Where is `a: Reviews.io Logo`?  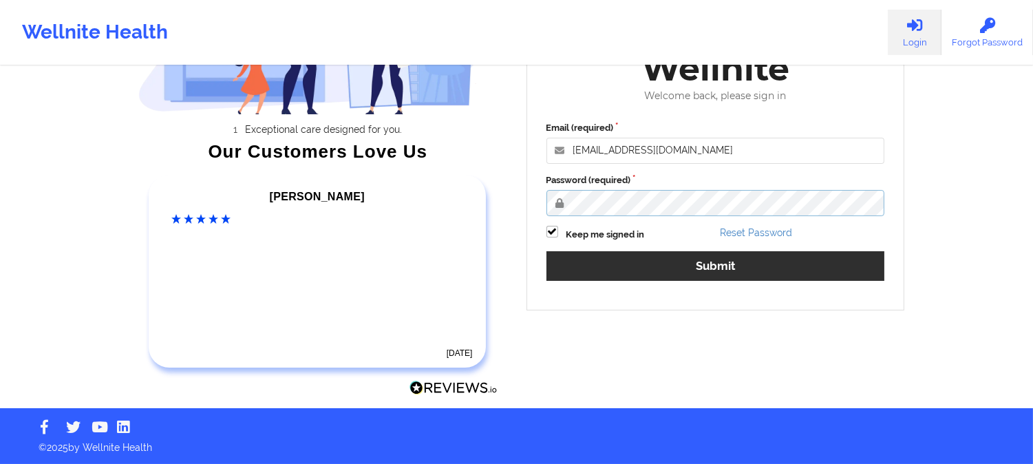 a: Reviews.io Logo is located at coordinates (453, 389).